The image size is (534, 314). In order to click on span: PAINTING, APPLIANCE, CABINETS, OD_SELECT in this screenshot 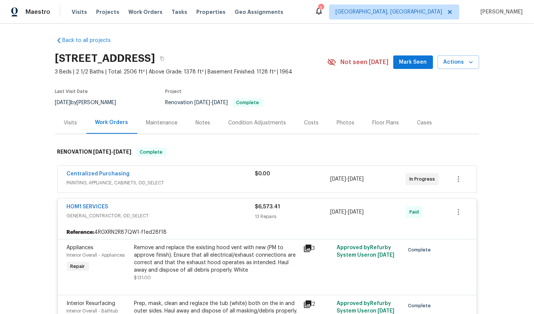, I will do `click(161, 183)`.